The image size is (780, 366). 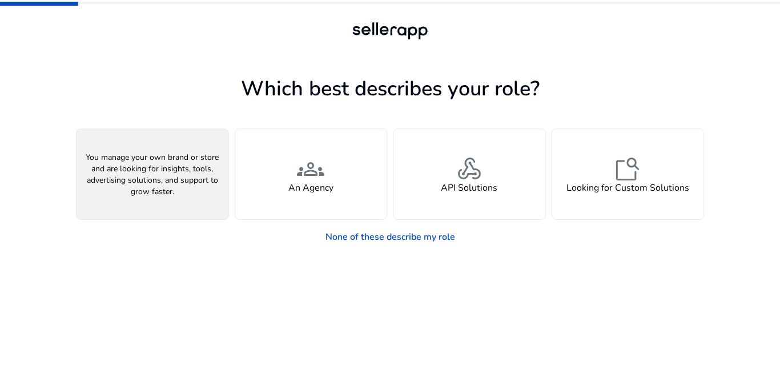 I want to click on button: feature_searchLooking for Custom Solutions, so click(x=628, y=174).